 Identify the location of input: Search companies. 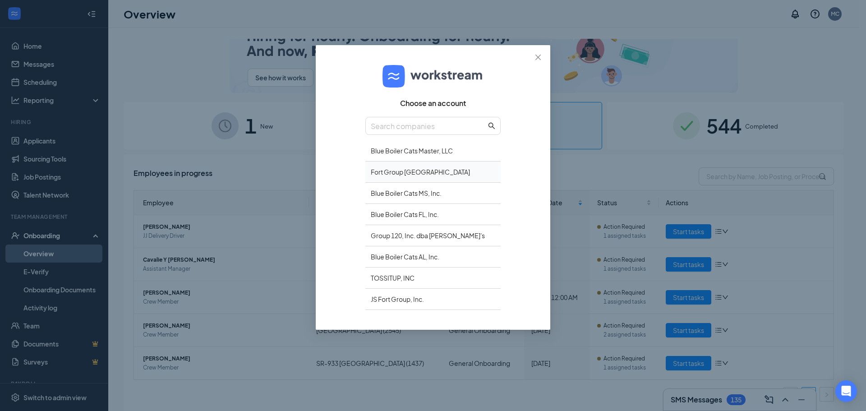
(429, 126).